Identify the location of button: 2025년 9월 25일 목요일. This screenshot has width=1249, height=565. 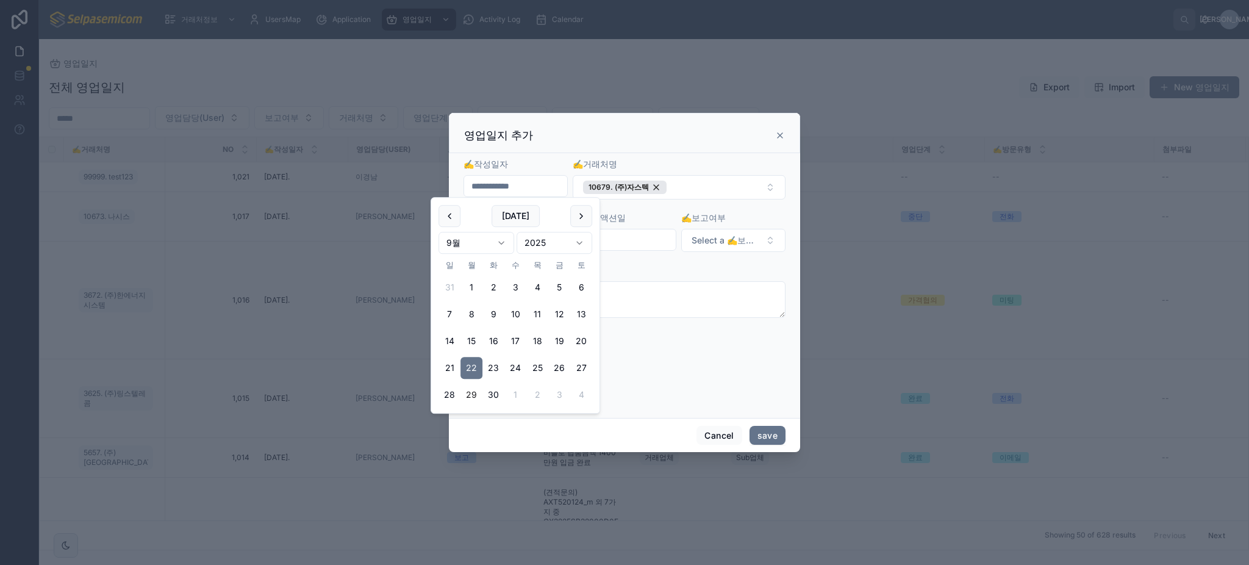
(537, 368).